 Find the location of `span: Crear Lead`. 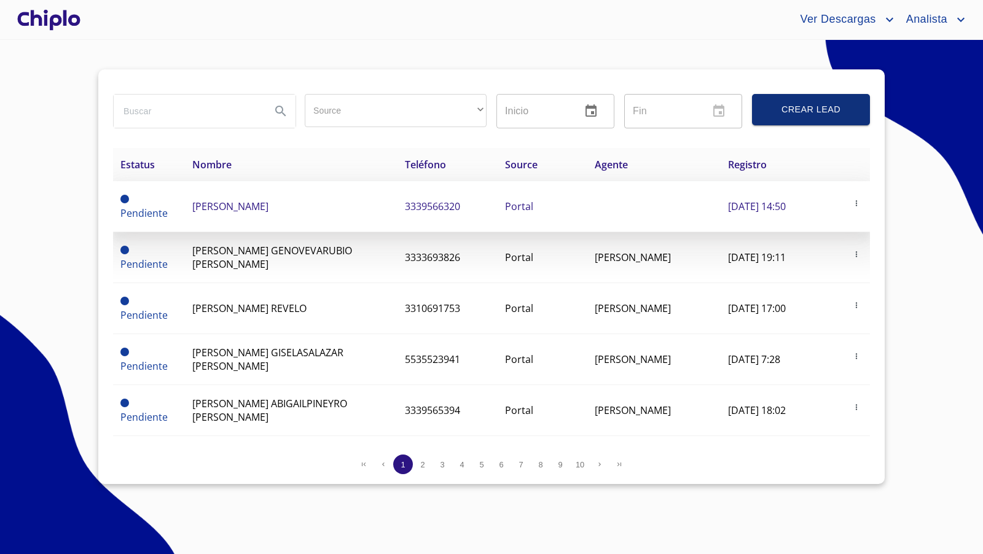

span: Crear Lead is located at coordinates (811, 109).